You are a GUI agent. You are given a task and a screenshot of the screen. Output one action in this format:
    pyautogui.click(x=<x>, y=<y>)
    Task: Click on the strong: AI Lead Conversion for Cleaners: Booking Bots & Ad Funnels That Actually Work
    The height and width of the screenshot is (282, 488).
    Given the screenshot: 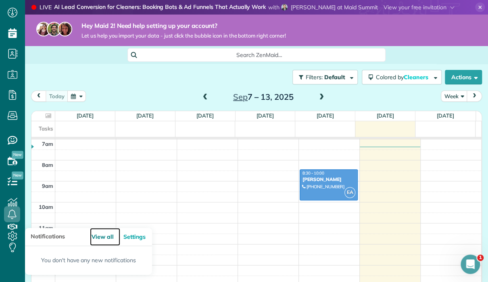 What is the action you would take?
    pyautogui.click(x=160, y=7)
    